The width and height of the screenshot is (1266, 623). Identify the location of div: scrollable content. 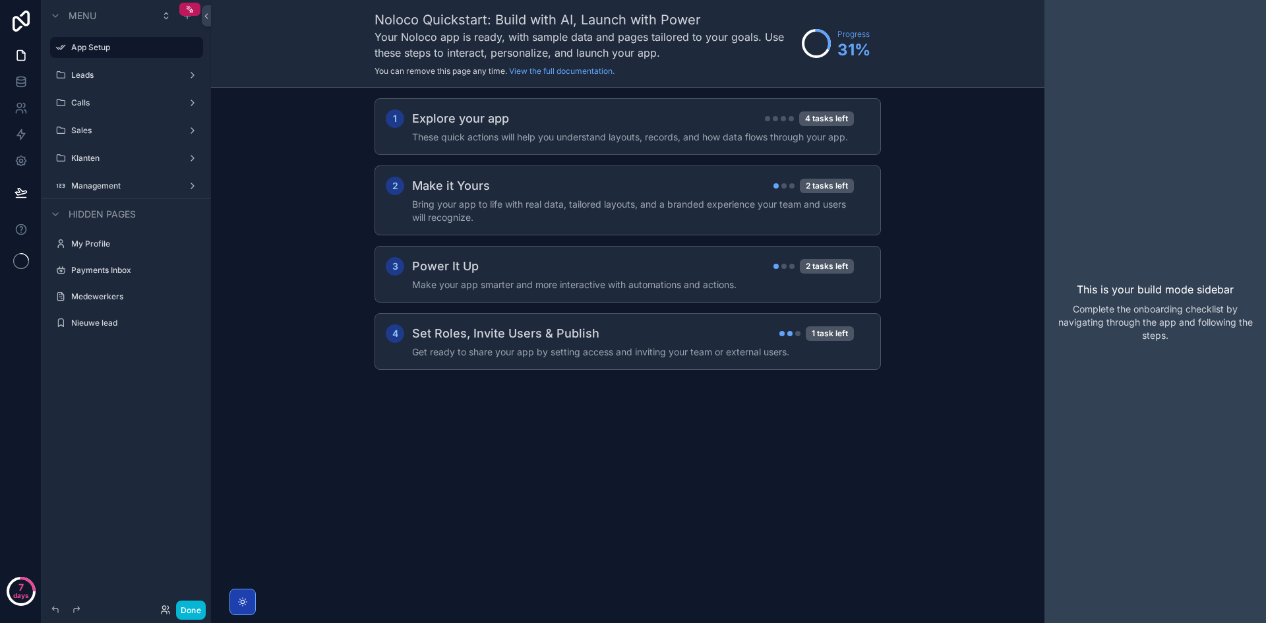
(628, 247).